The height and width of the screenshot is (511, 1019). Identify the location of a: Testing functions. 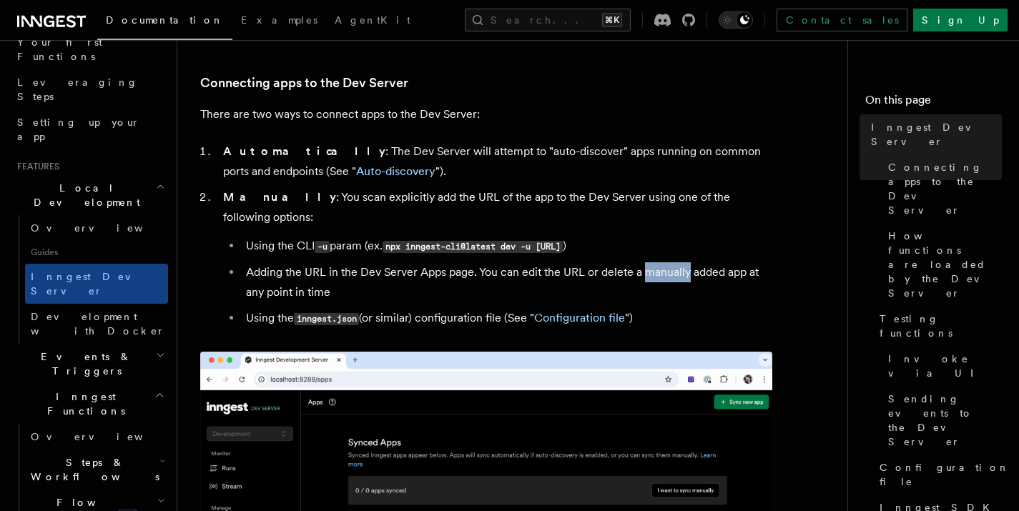
(938, 326).